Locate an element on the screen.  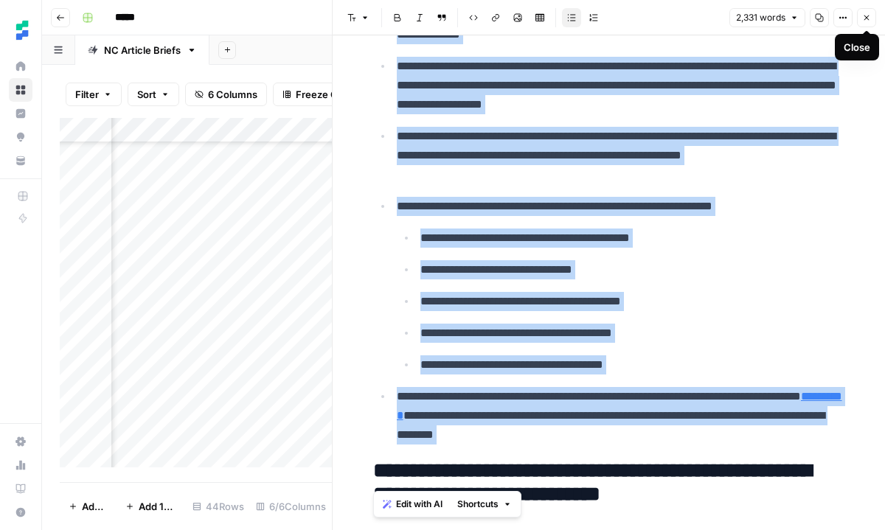
span: 6 Columns is located at coordinates (232, 94).